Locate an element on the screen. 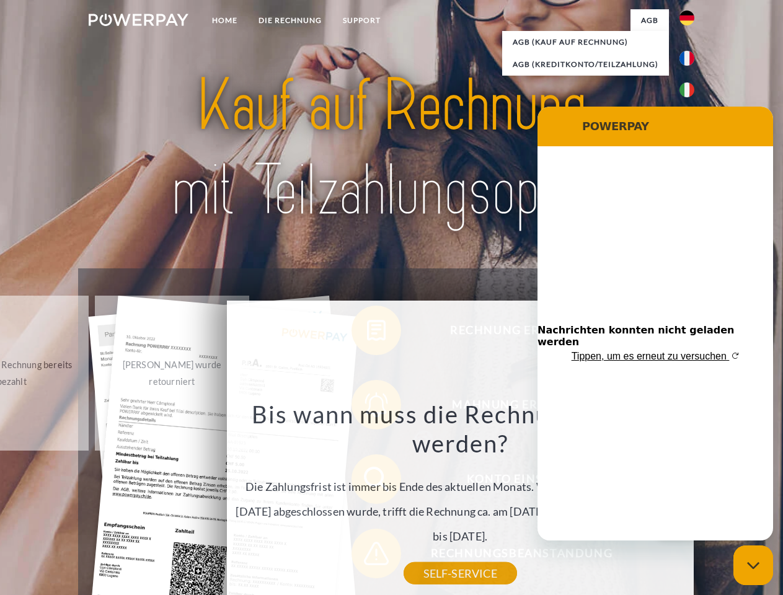  img: svg+xml;base64,PHN2ZyB4bWxucz0iaHR0cDovL3d3dy53My5vcmcvMjAwMC9zdmciIHdpZHRoPSIxMiIgaGVpZ2h0PSIxMi... is located at coordinates (198, 249).